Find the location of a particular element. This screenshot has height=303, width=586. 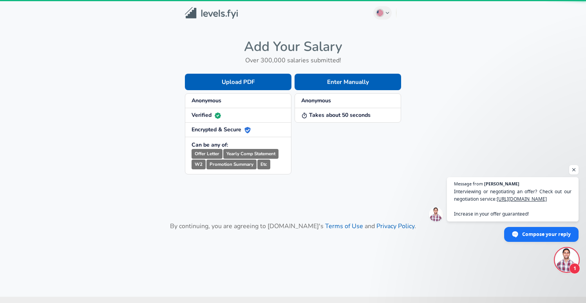

span: 1 is located at coordinates (574, 268).